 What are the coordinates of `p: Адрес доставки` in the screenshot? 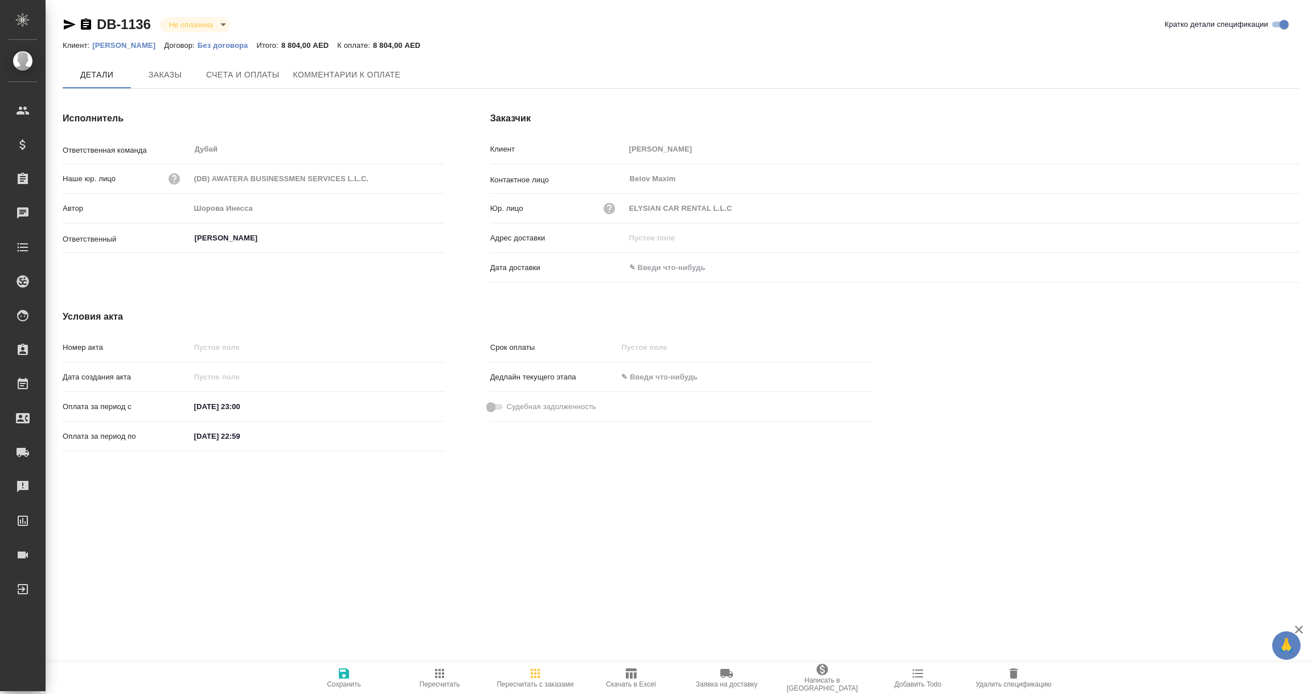 It's located at (557, 238).